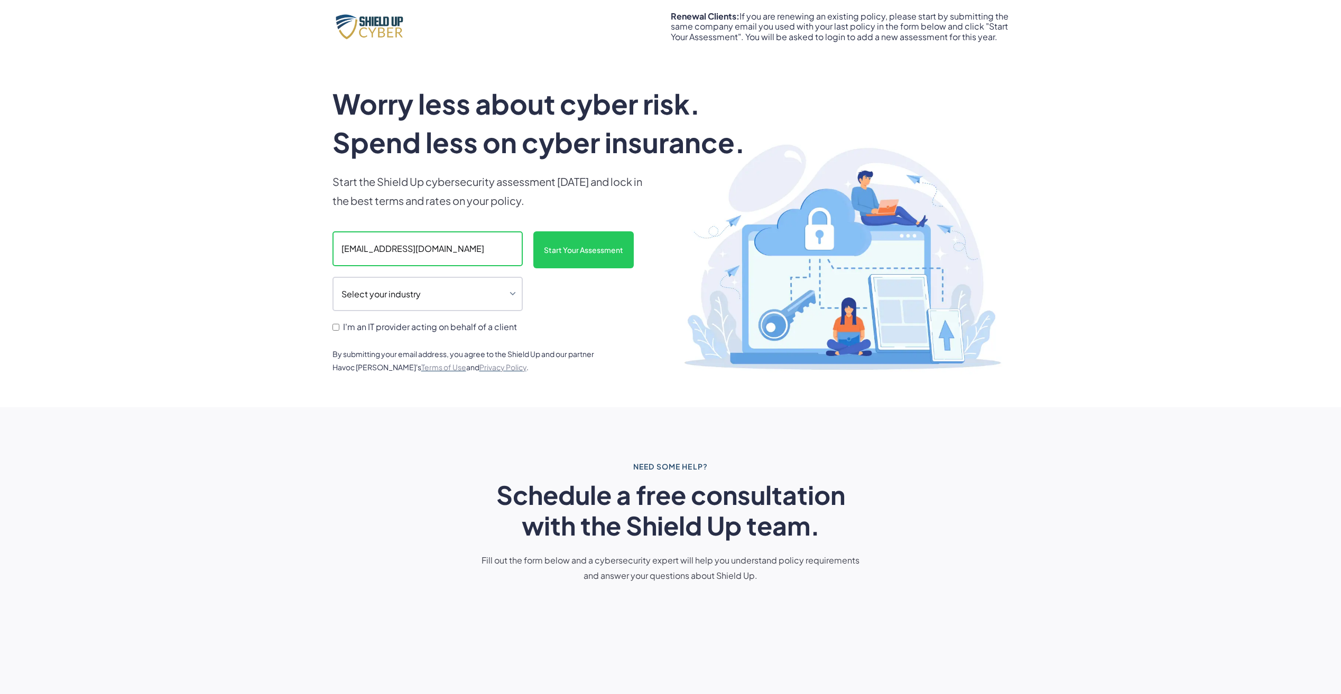 This screenshot has height=694, width=1341. What do you see at coordinates (372, 26) in the screenshot?
I see `img: Shield Up Cyber Logo` at bounding box center [372, 26].